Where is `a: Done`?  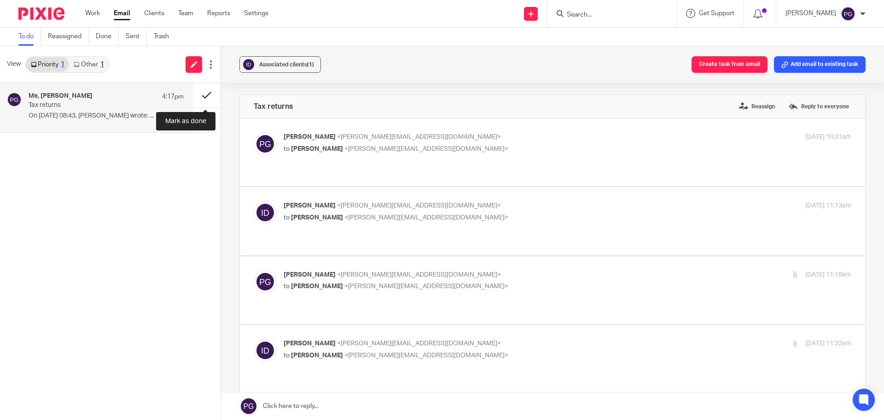
a: Done is located at coordinates (107, 36).